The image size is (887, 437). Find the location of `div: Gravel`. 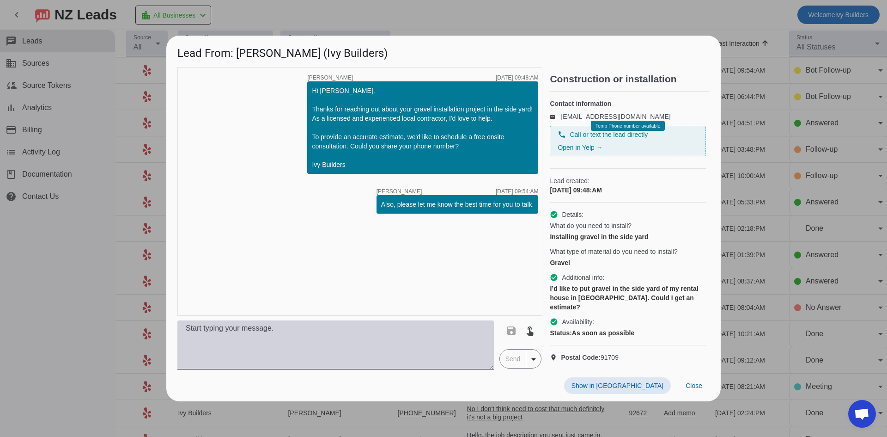

div: Gravel is located at coordinates (628, 262).